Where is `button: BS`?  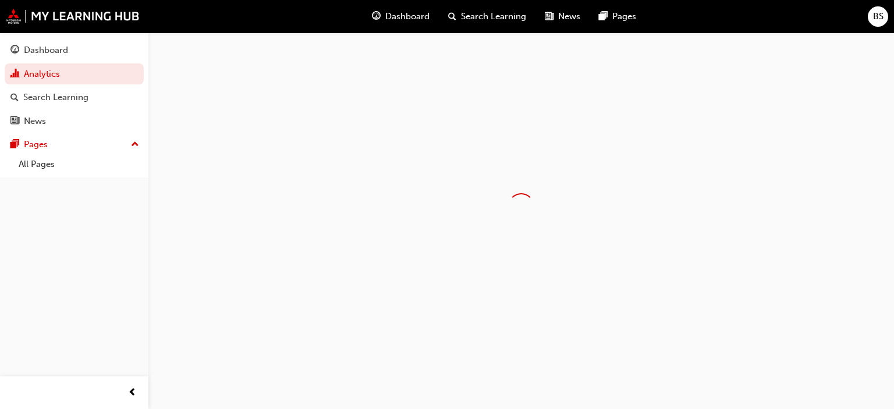 button: BS is located at coordinates (878, 16).